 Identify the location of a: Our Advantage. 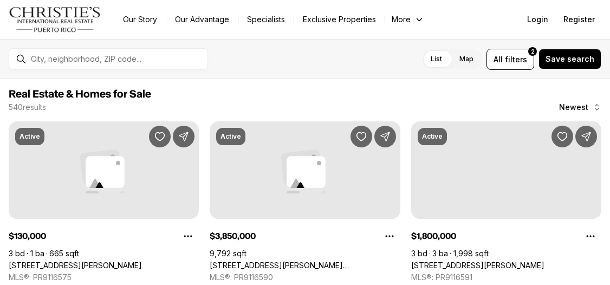
(202, 20).